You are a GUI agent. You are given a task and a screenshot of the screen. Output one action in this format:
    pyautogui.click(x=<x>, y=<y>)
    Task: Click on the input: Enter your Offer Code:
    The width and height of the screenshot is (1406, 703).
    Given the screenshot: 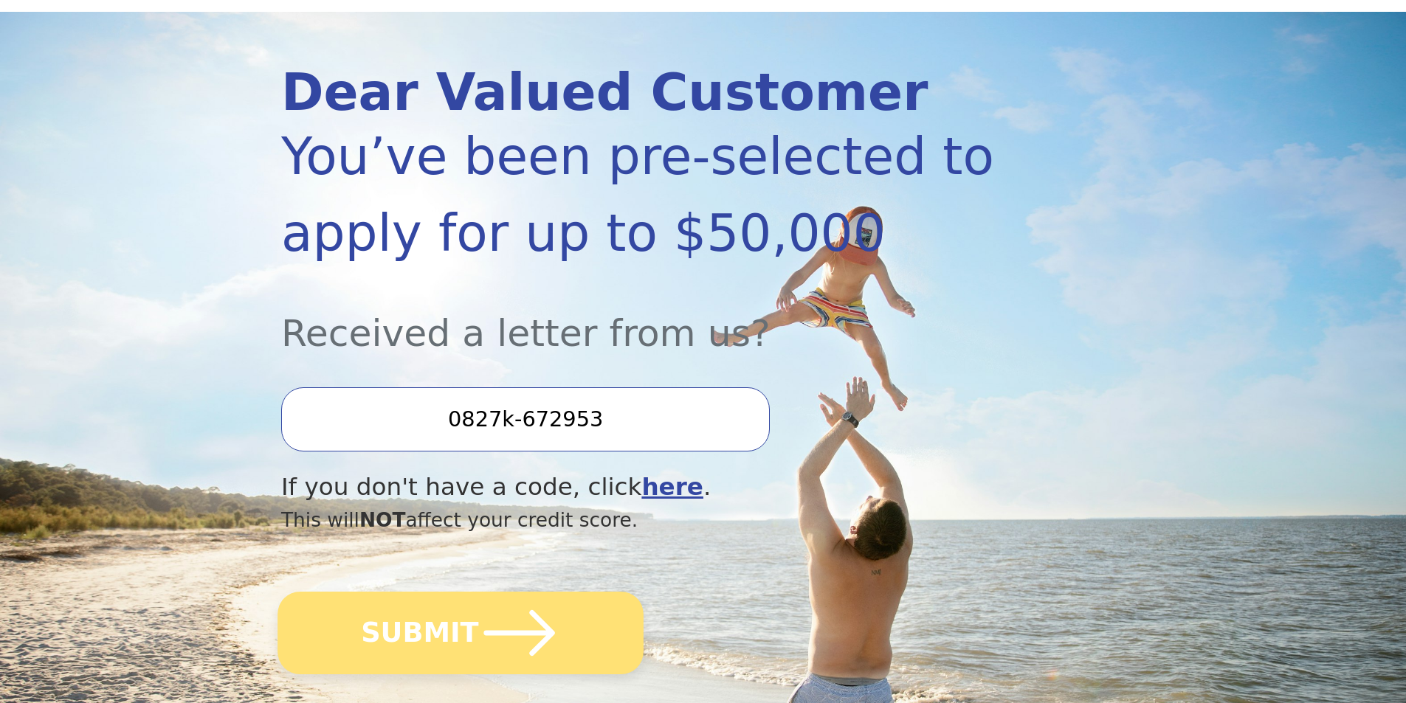 What is the action you would take?
    pyautogui.click(x=526, y=419)
    